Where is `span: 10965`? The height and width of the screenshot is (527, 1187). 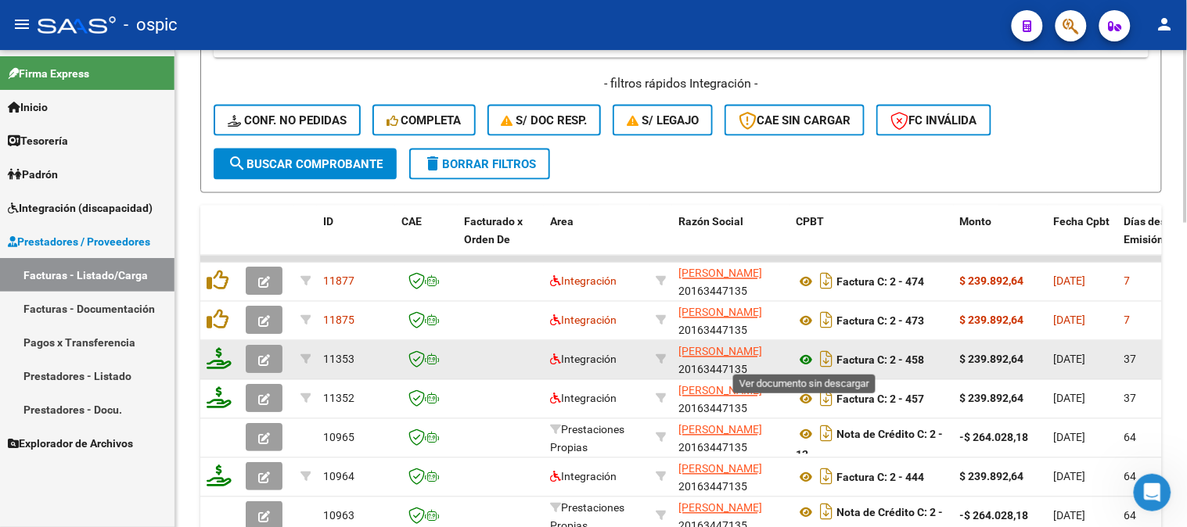 span: 10965 is located at coordinates (339, 438).